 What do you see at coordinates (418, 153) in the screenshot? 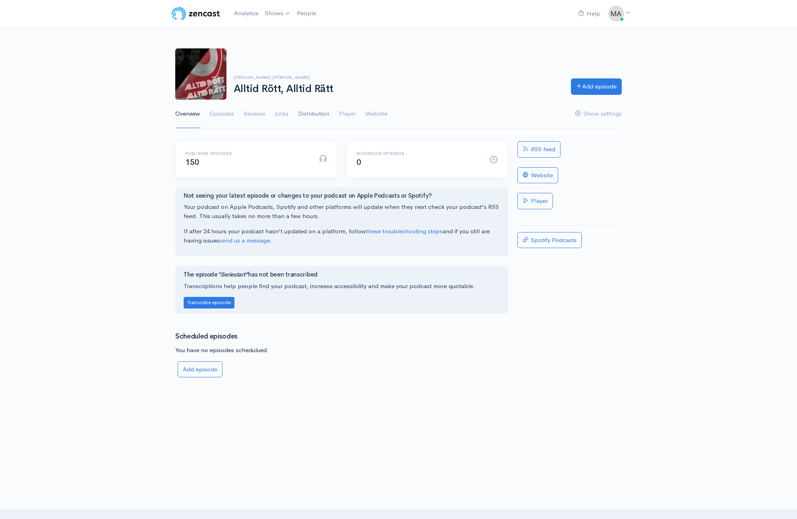
I see `h6: Scheduled episodes` at bounding box center [418, 153].